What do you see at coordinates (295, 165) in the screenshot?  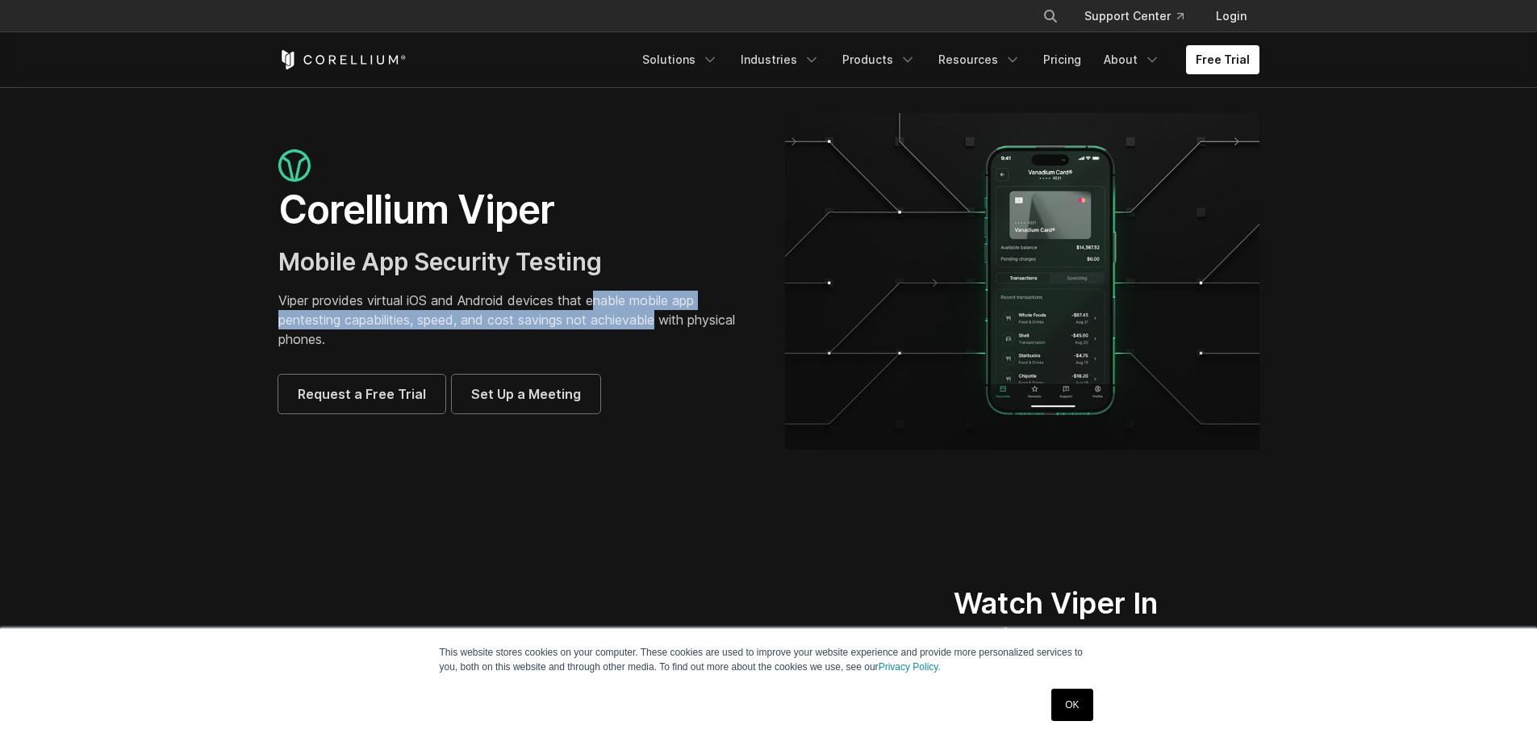 I see `img: viper_icon_large` at bounding box center [295, 165].